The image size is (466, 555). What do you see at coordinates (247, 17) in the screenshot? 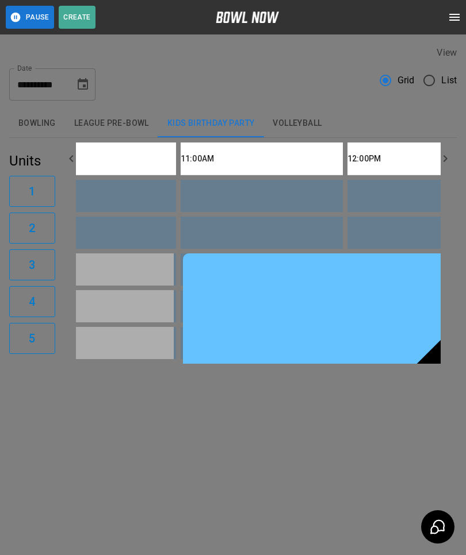
I see `img: logo` at bounding box center [247, 17].